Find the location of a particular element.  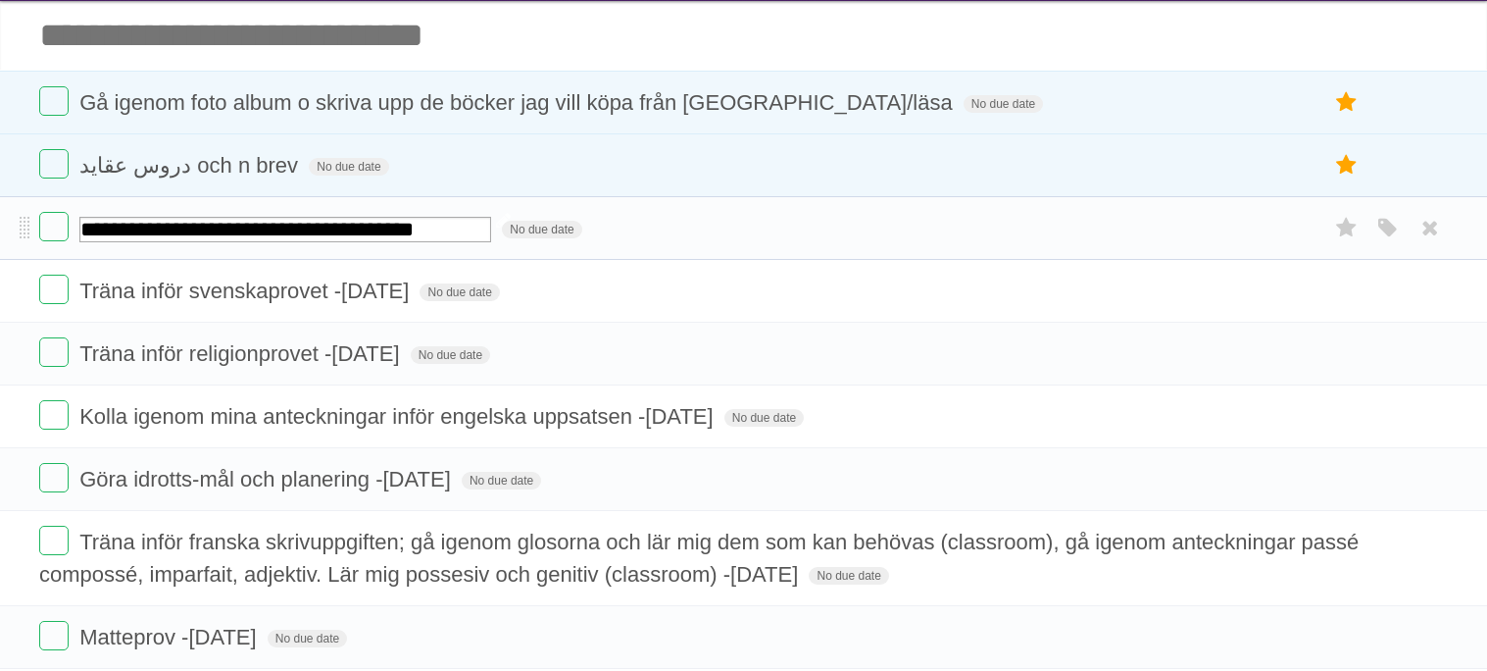

span: دروس عقايد och n brev is located at coordinates (191, 165).